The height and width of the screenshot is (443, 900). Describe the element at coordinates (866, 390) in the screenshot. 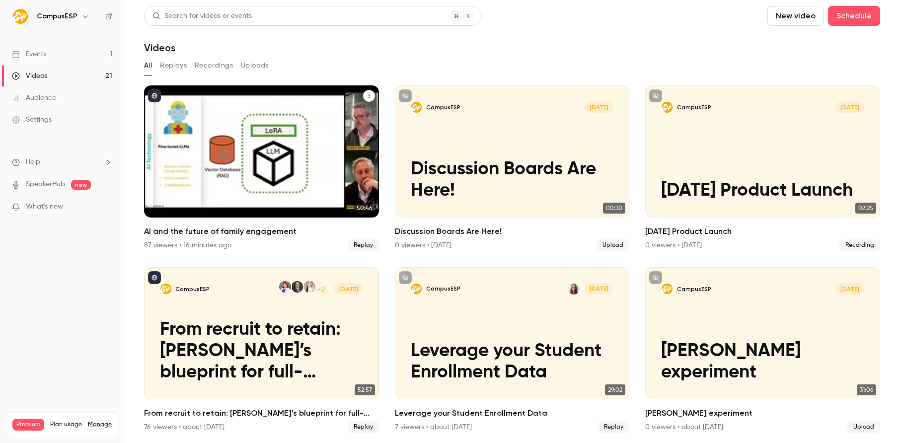

I see `span: 31:06` at that location.